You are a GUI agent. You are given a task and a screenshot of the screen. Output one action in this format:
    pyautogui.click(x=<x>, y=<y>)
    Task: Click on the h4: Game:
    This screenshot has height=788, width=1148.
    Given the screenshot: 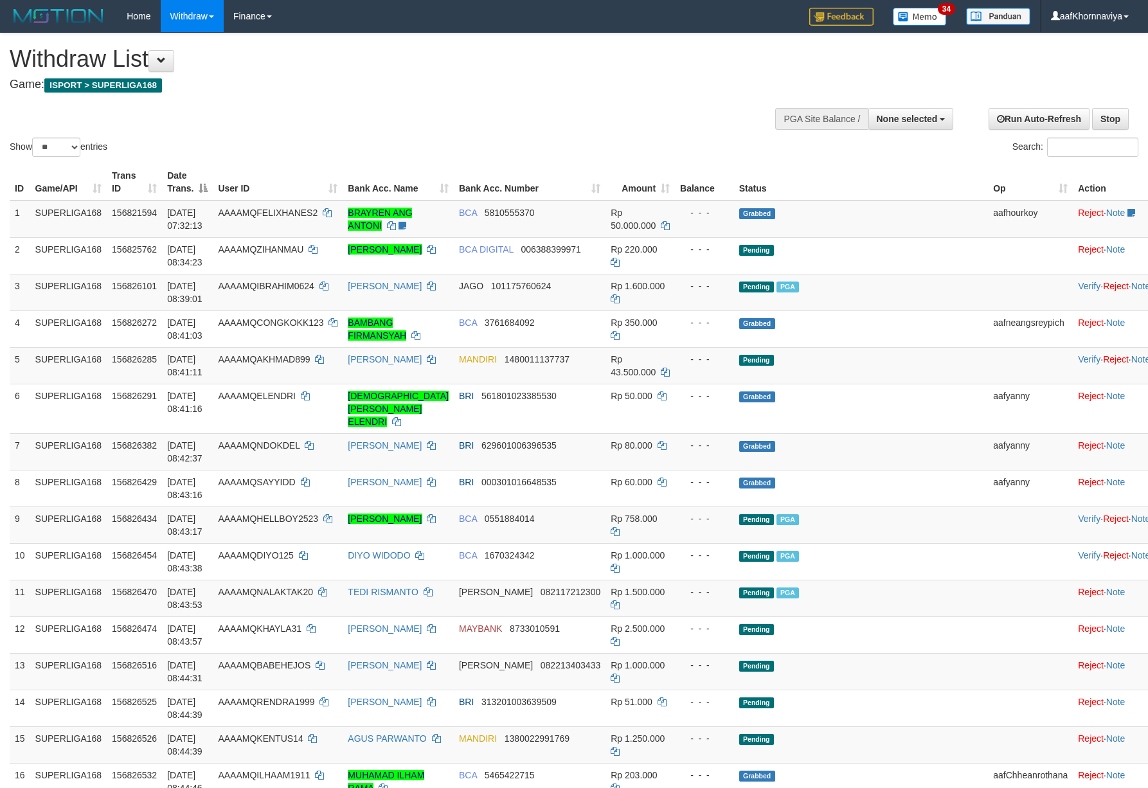 What is the action you would take?
    pyautogui.click(x=381, y=85)
    